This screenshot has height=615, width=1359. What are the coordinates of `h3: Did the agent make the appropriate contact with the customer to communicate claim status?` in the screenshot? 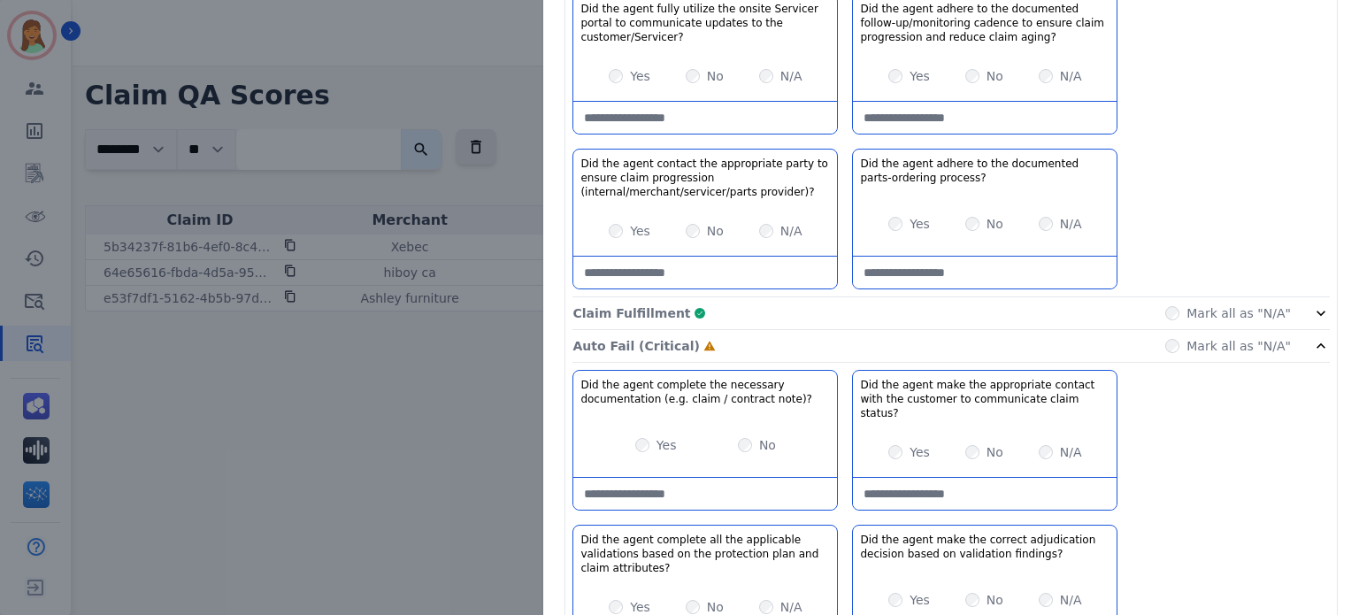 It's located at (985, 399).